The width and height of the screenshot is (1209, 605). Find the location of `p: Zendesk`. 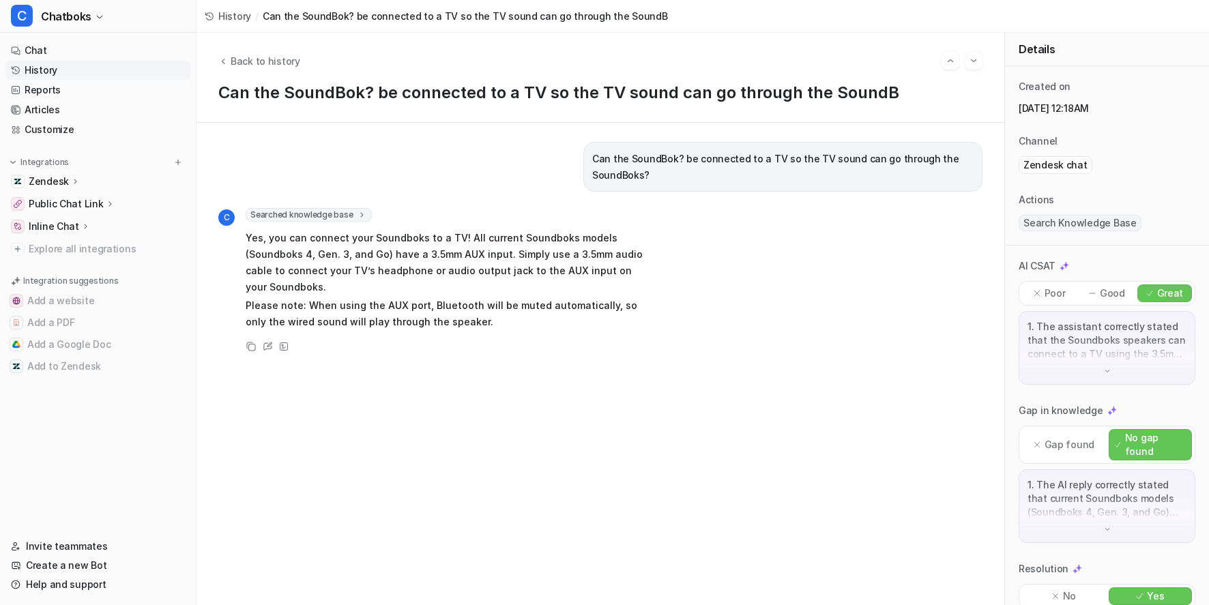

p: Zendesk is located at coordinates (48, 182).